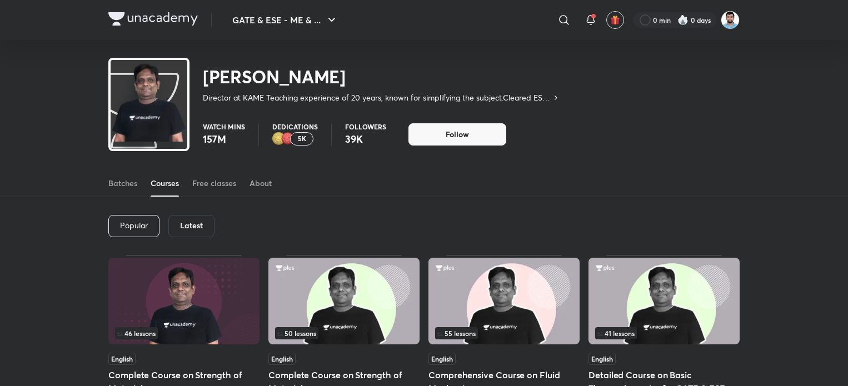 The image size is (848, 386). Describe the element at coordinates (615, 20) in the screenshot. I see `img: avatar` at that location.